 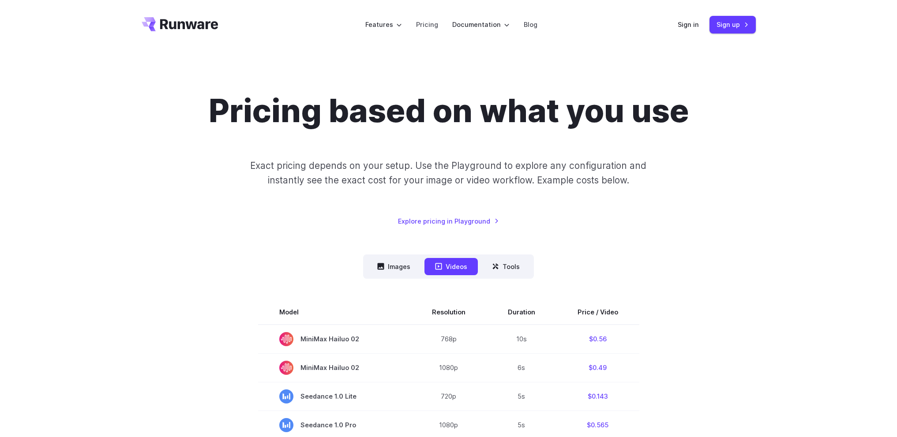 What do you see at coordinates (521, 339) in the screenshot?
I see `td: 10s` at bounding box center [521, 339].